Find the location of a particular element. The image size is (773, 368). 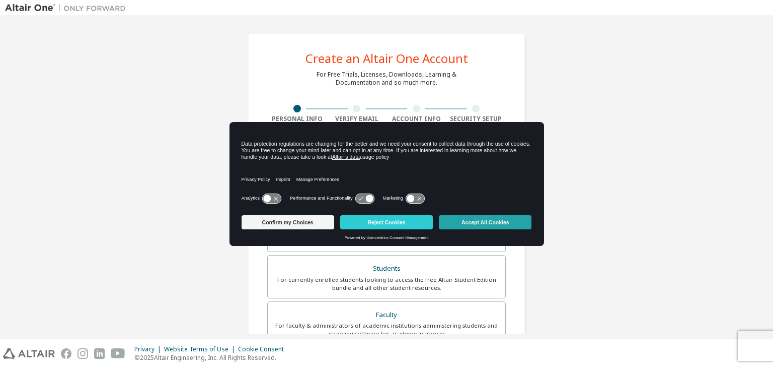

img: linkedin.svg is located at coordinates (99, 353).